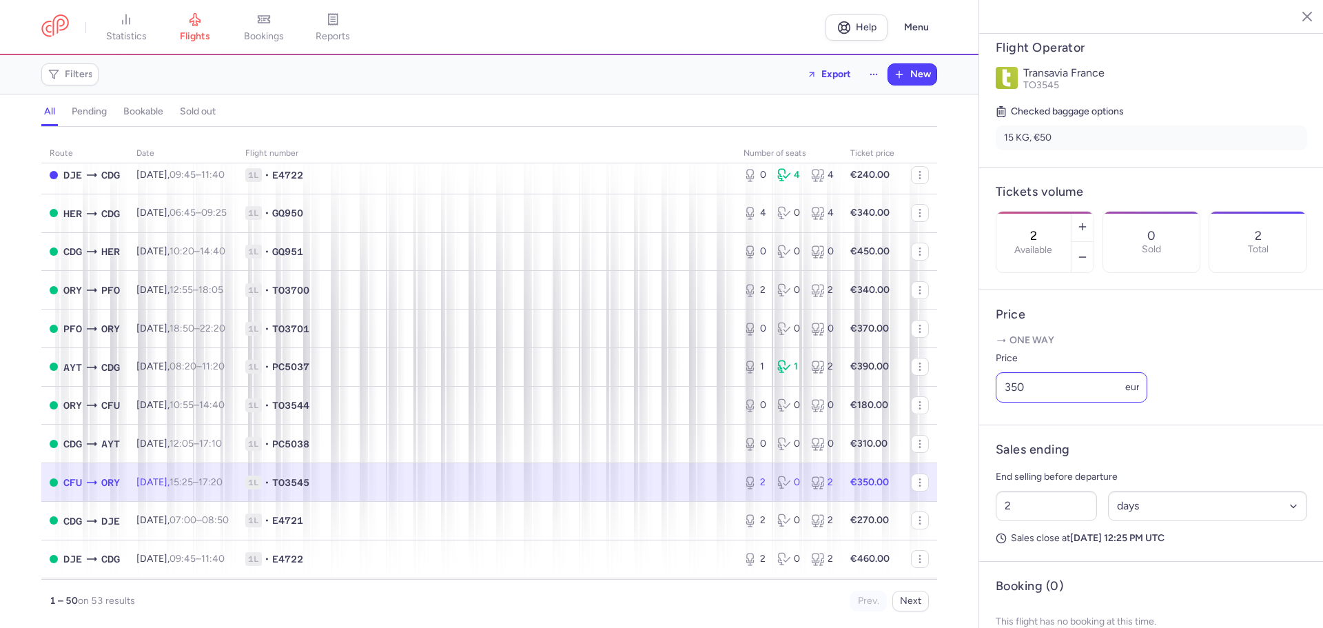  I want to click on p: One way, so click(1151, 340).